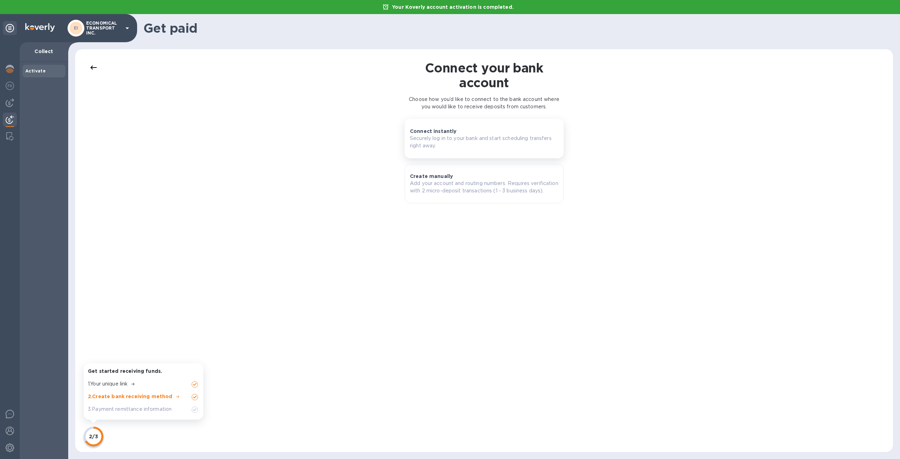  Describe the element at coordinates (484, 103) in the screenshot. I see `p: Choose how you’d like to connect to the bank account where you would like to receive deposits fro...` at that location.